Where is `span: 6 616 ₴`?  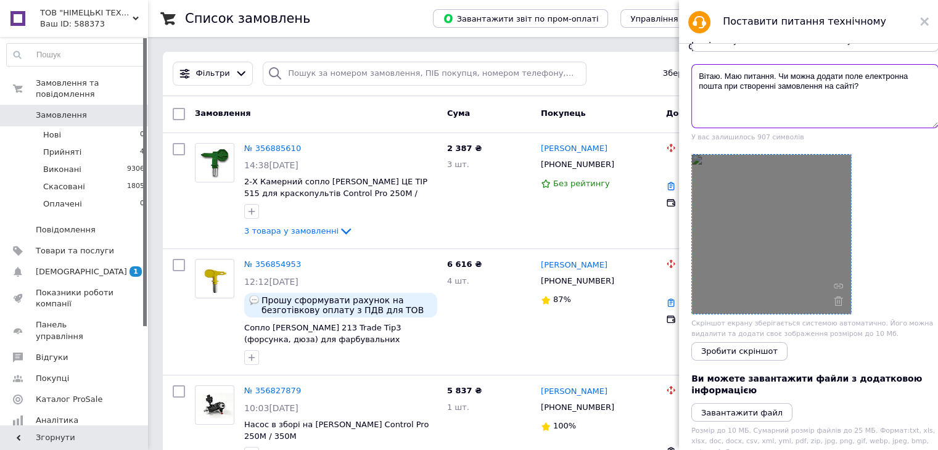 span: 6 616 ₴ is located at coordinates (464, 264).